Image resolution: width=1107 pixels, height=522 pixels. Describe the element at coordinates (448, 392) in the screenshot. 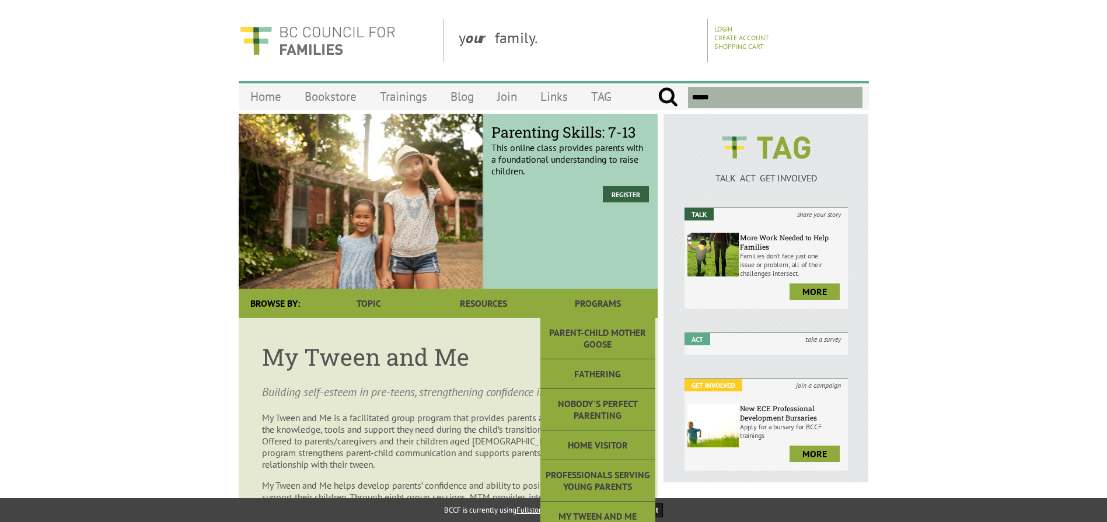

I see `p: Building self-esteem in pre-teens, strengthening confidence in parents.` at that location.